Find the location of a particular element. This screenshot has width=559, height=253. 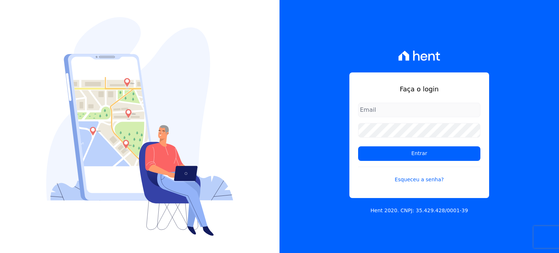

input: Entrar is located at coordinates (419, 154).